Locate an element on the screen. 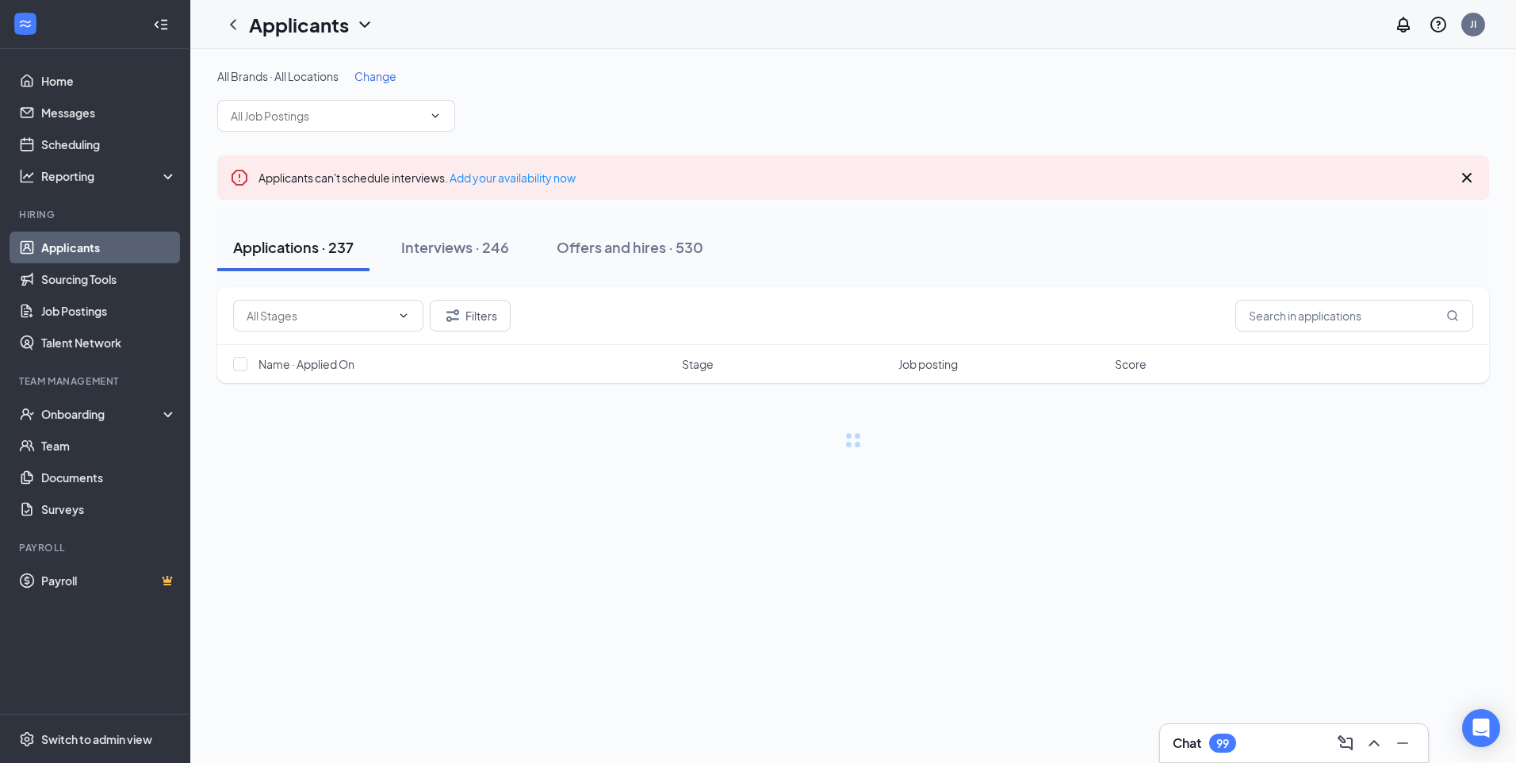 The height and width of the screenshot is (763, 1516). svg: ChevronUp is located at coordinates (1374, 743).